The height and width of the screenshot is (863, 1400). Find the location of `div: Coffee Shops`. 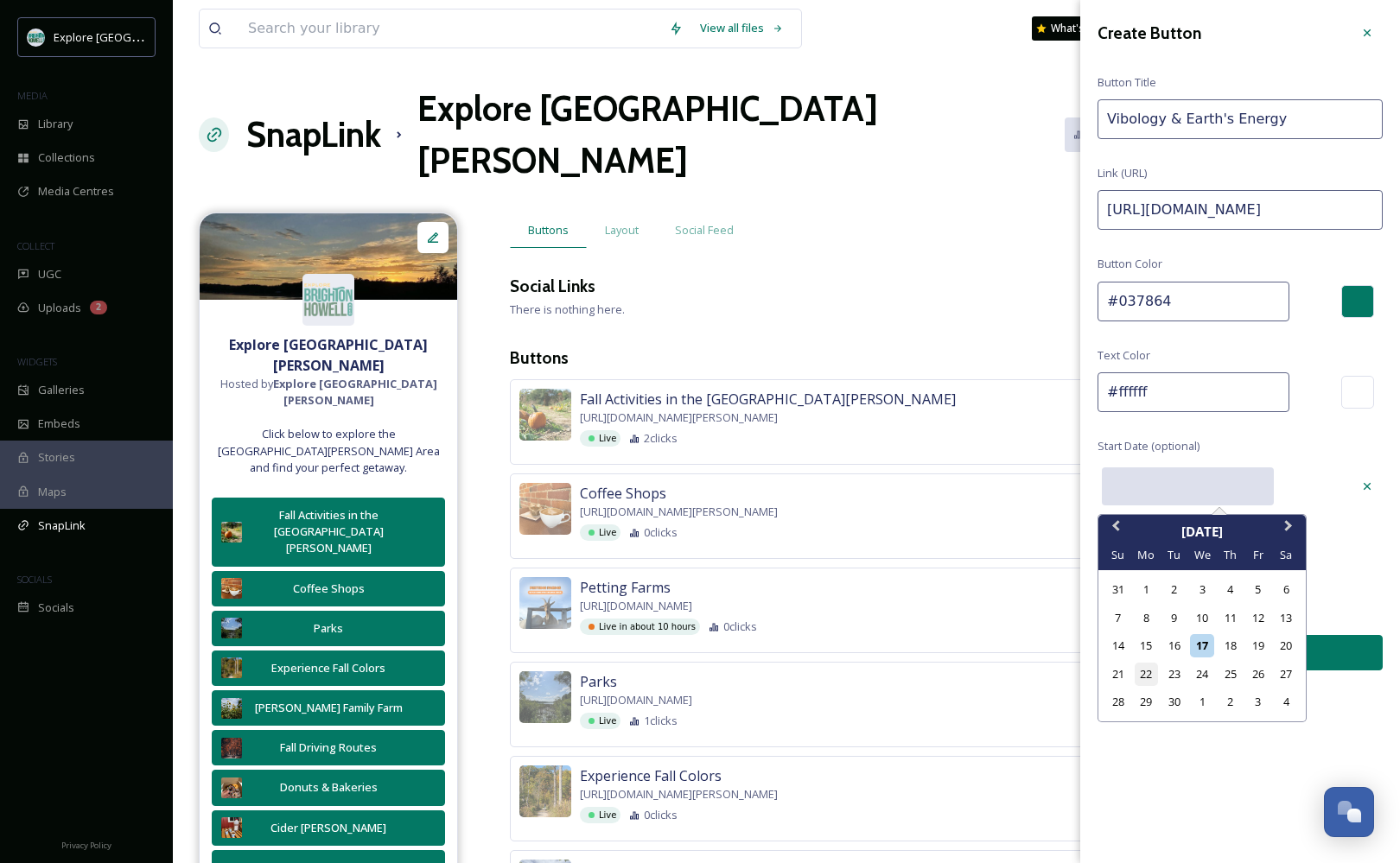

div: Coffee Shops is located at coordinates (328, 588).